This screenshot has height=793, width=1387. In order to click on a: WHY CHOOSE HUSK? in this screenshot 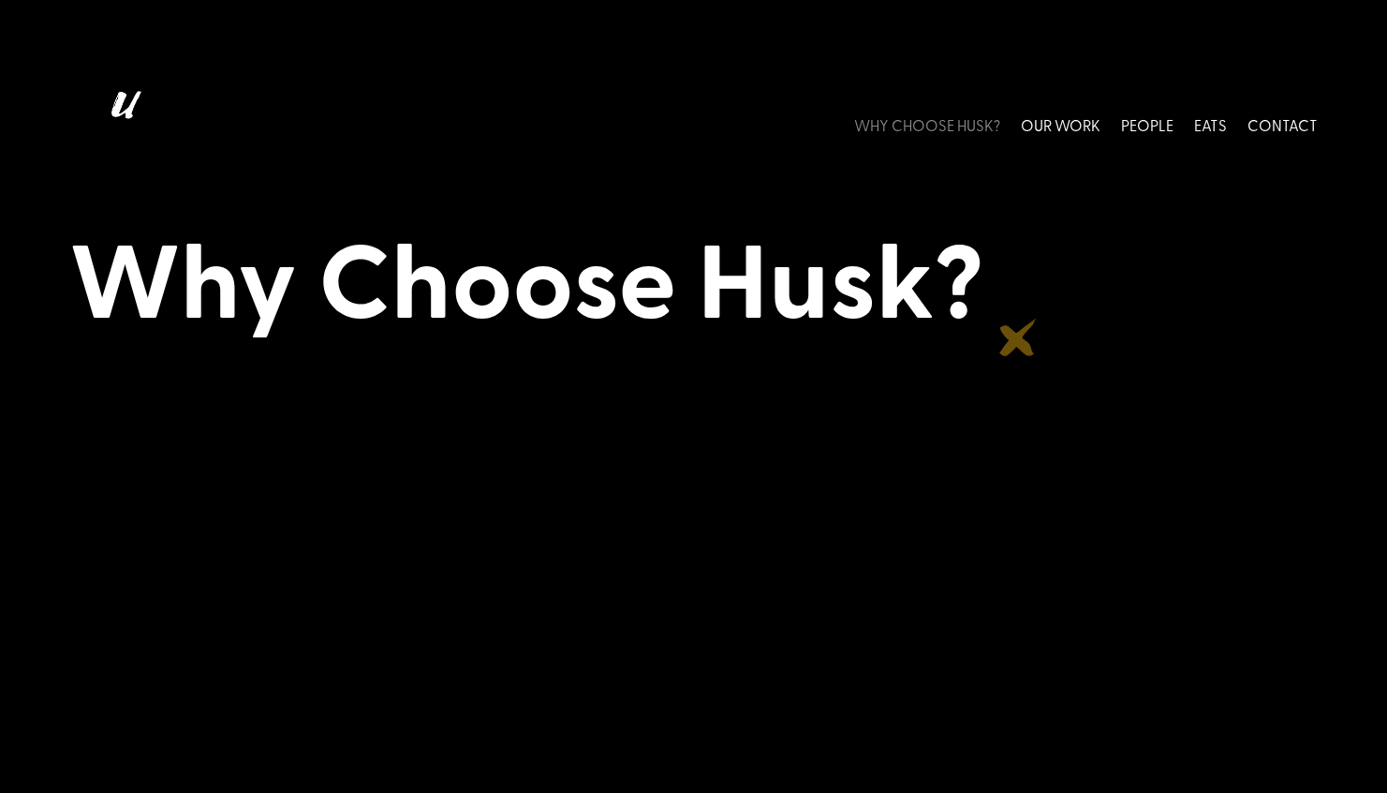, I will do `click(927, 125)`.